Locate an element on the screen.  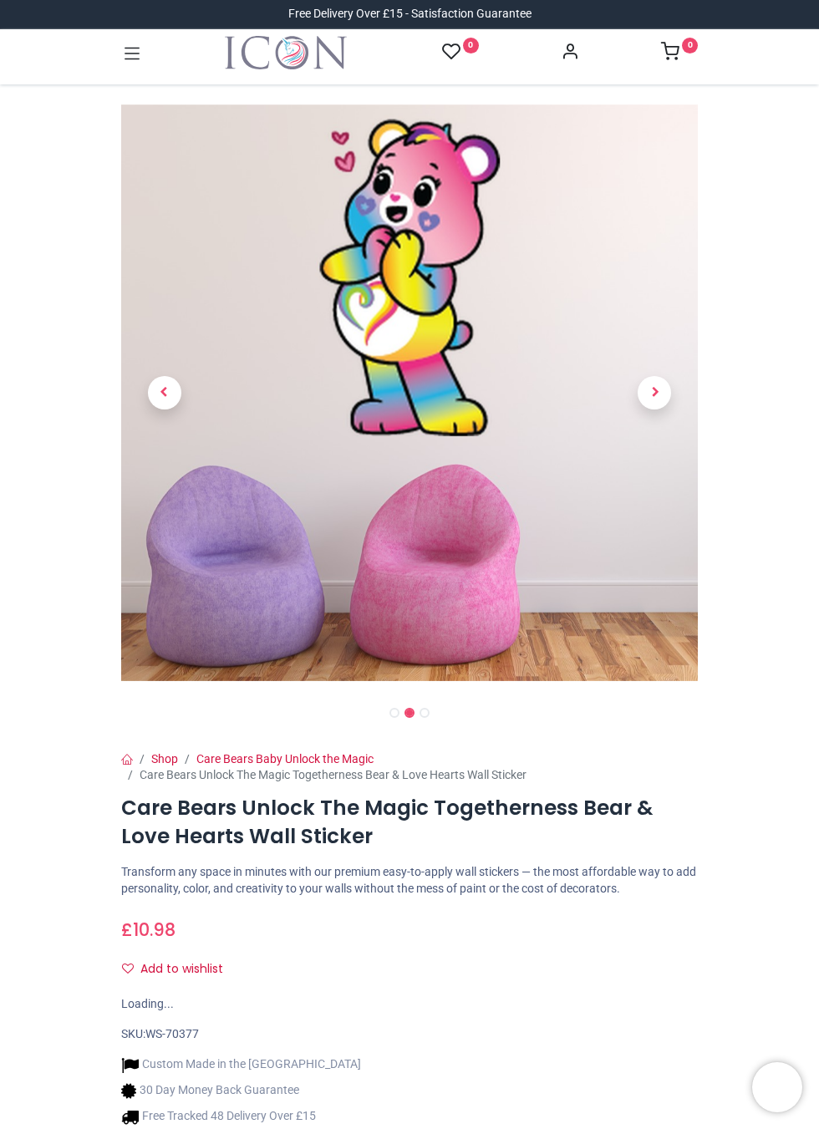
li: 30 Day Money Back Guarantee is located at coordinates (241, 1090).